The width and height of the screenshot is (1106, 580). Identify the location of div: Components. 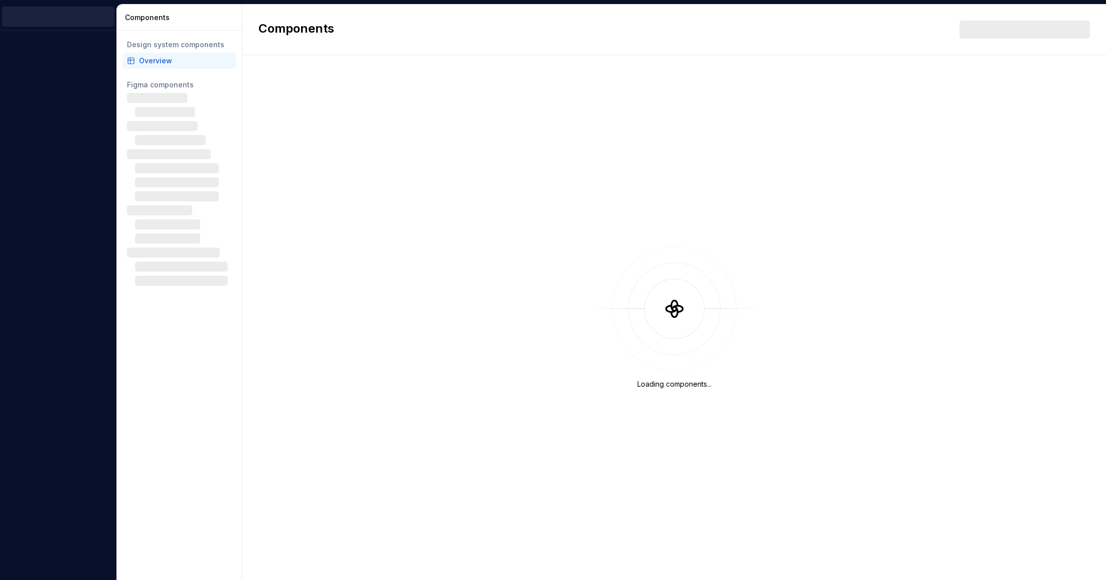
(181, 18).